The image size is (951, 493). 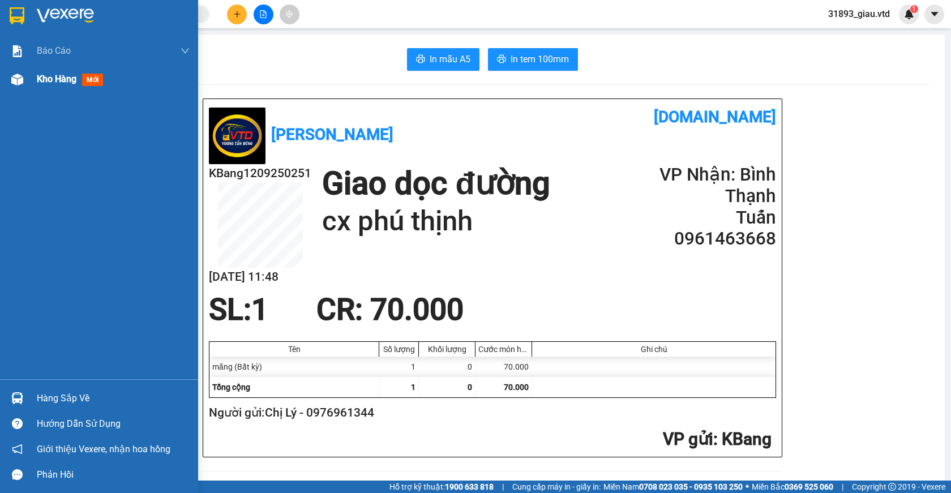 What do you see at coordinates (398, 349) in the screenshot?
I see `div: Số lượng` at bounding box center [398, 349].